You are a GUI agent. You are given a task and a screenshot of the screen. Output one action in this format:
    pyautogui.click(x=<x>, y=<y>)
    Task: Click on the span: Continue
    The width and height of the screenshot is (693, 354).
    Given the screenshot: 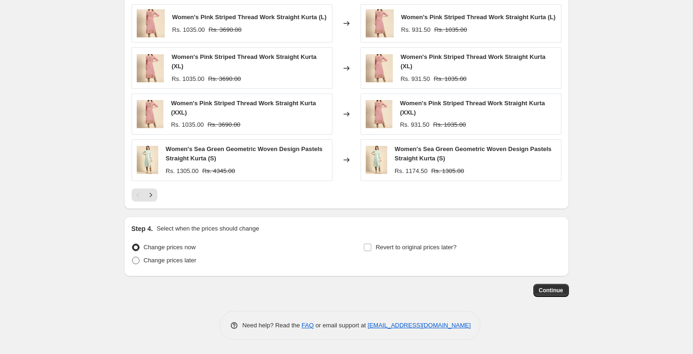 What is the action you would take?
    pyautogui.click(x=551, y=291)
    